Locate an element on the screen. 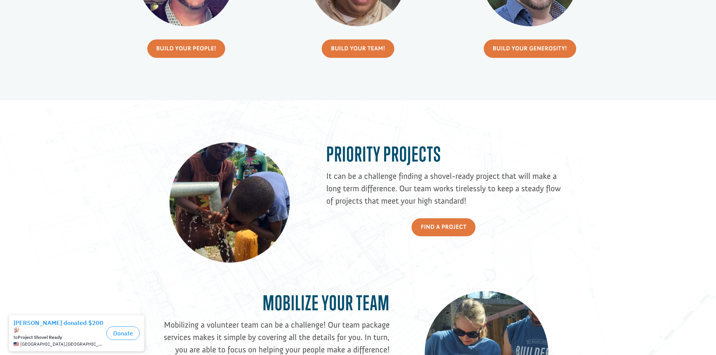 This screenshot has height=355, width=716. img: emoji partyPopper is located at coordinates (17, 19).